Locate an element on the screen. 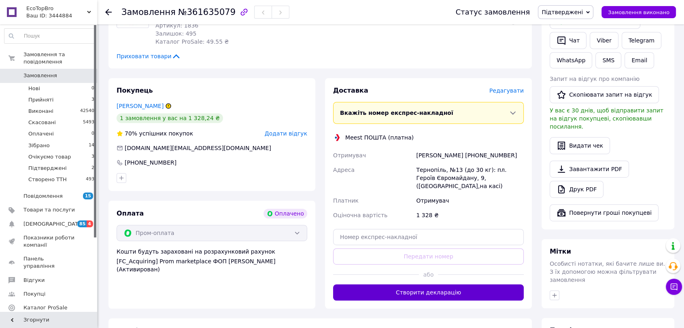  input: Номер експрес-накладної is located at coordinates (428, 237).